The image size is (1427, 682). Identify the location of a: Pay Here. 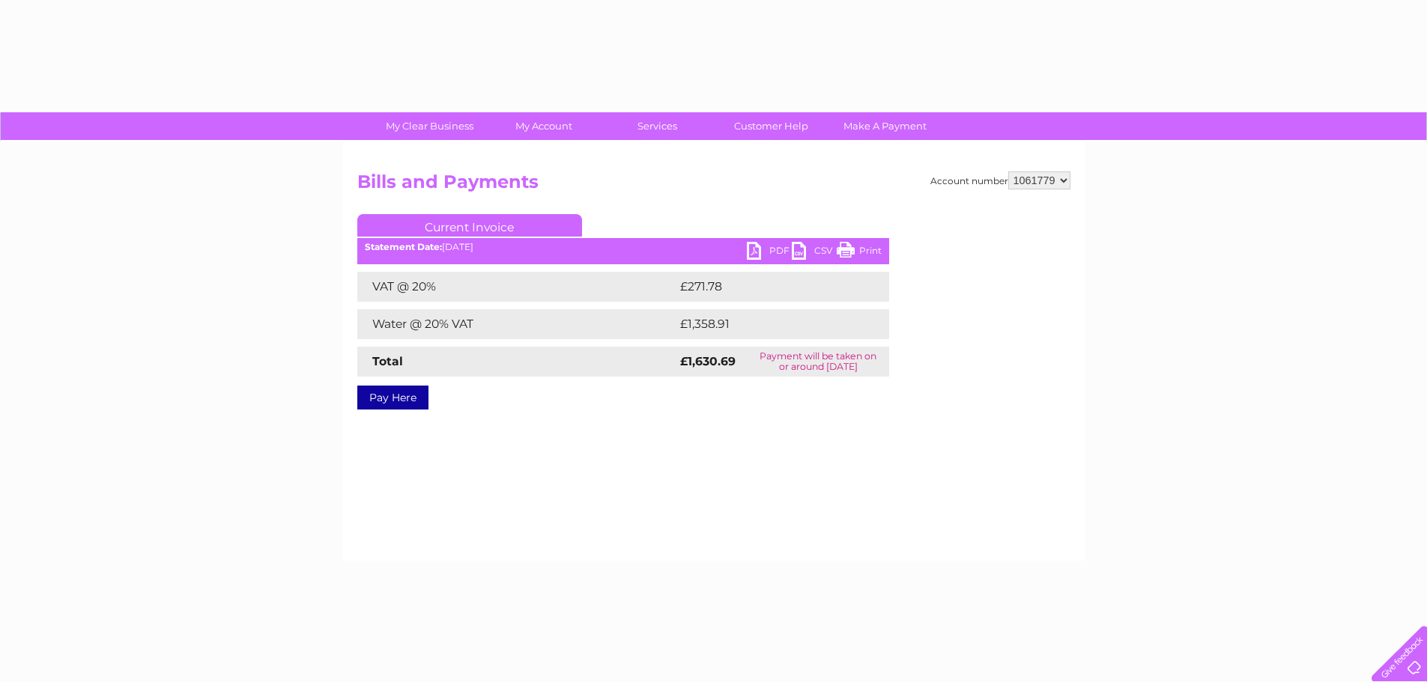
(393, 398).